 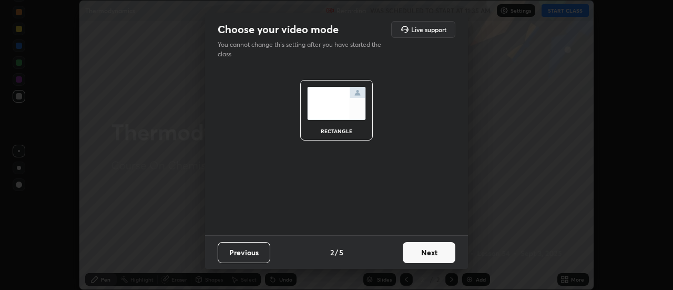 What do you see at coordinates (429, 252) in the screenshot?
I see `button: Next` at bounding box center [429, 252].